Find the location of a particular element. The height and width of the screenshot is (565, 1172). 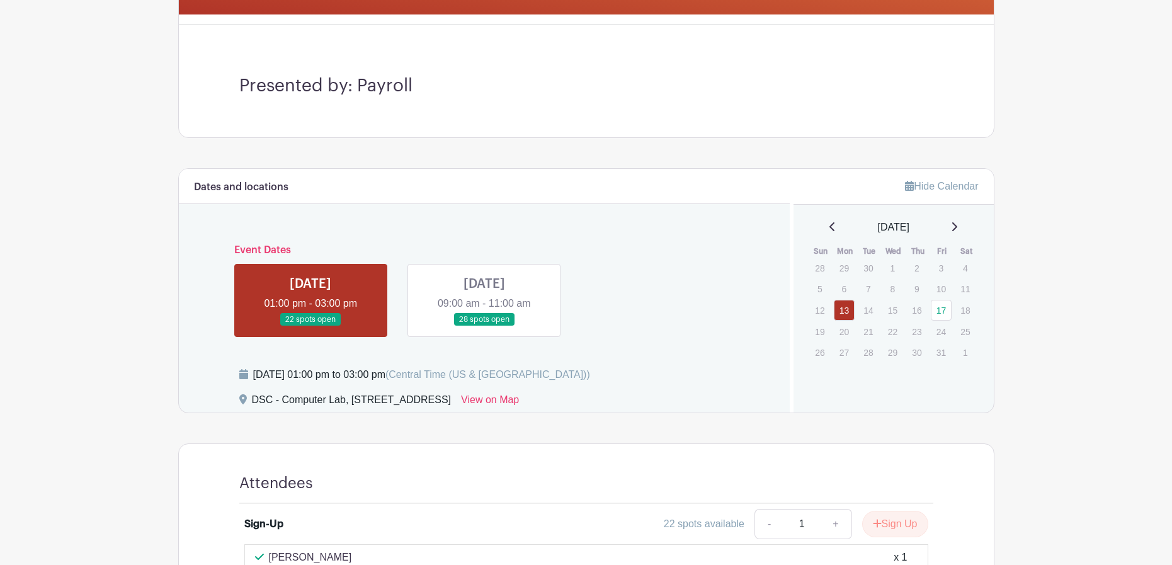

p: 7 is located at coordinates (868, 288).